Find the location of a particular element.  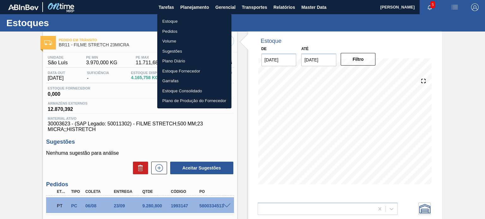

a: Sugestões is located at coordinates (194, 51).